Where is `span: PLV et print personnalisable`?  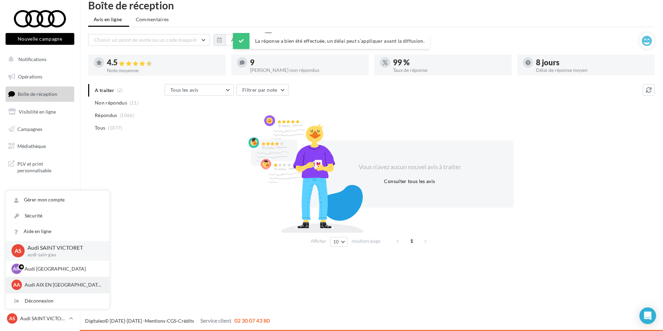 span: PLV et print personnalisable is located at coordinates (44, 166).